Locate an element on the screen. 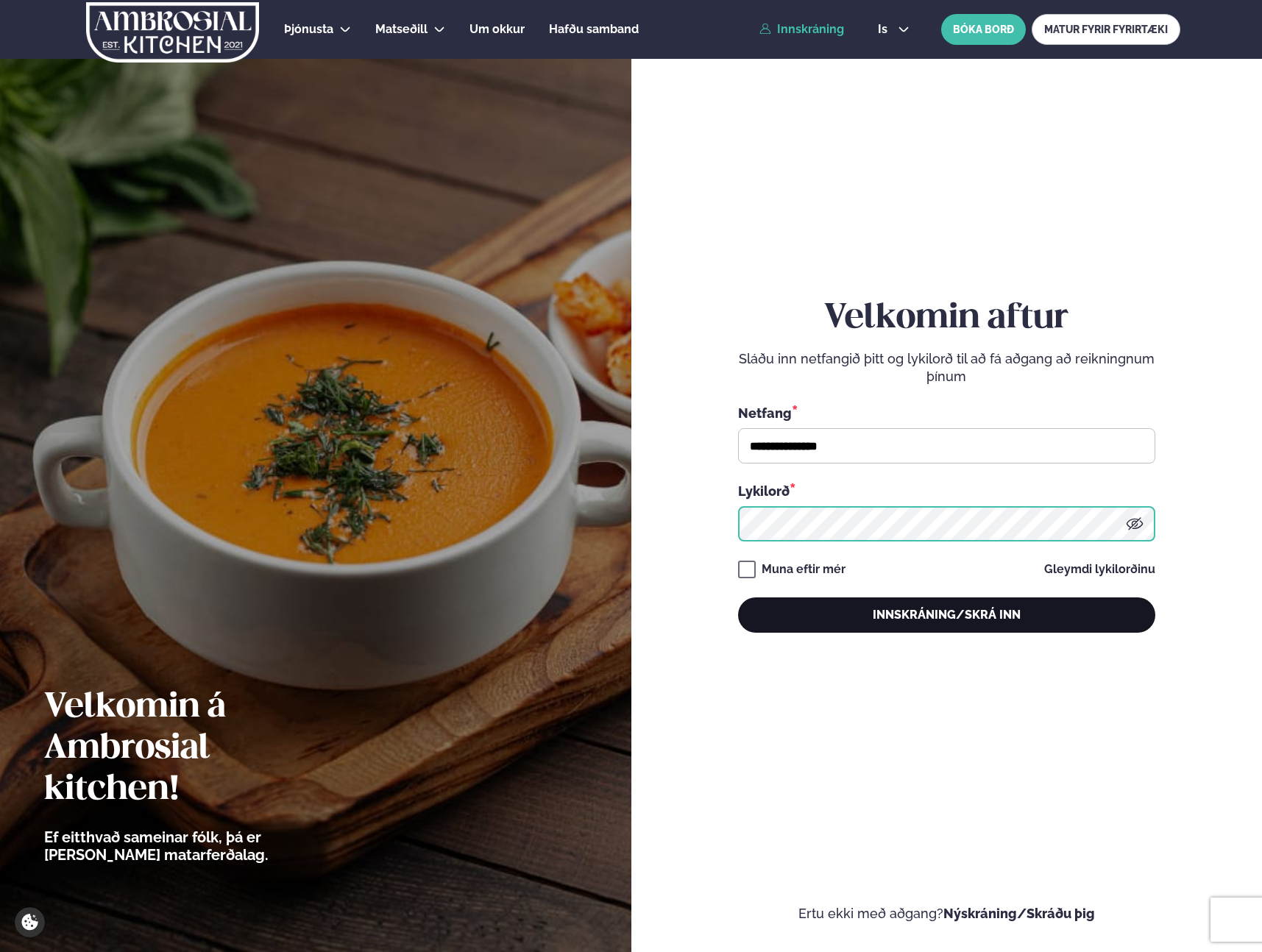 The height and width of the screenshot is (952, 1262). a: Um okkur is located at coordinates (497, 29).